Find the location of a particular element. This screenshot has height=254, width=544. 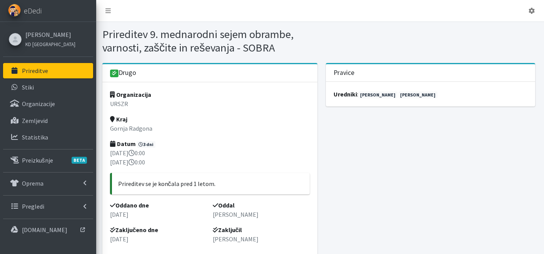

span: eDedi is located at coordinates (33, 11).